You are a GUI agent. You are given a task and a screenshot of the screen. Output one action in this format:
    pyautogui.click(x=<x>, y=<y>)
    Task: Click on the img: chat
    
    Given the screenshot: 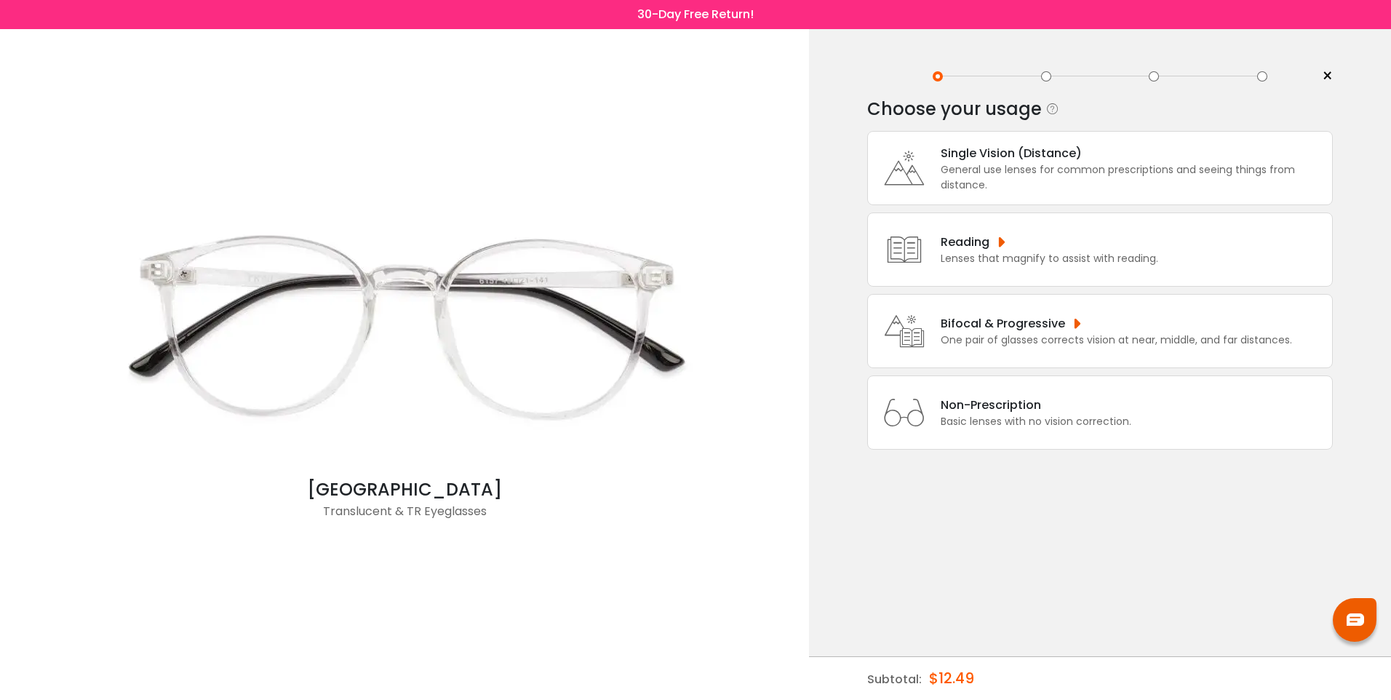 What is the action you would take?
    pyautogui.click(x=1355, y=619)
    